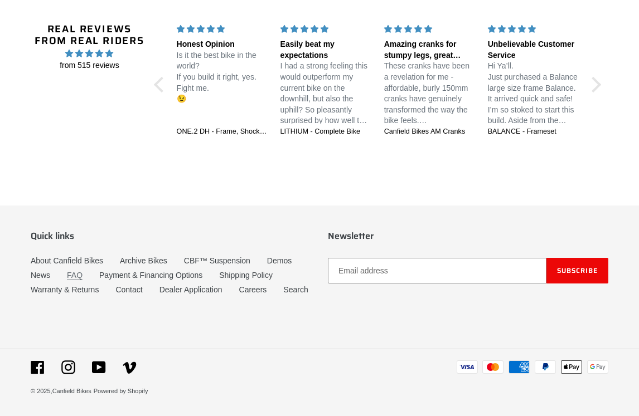 The width and height of the screenshot is (639, 416). Describe the element at coordinates (171, 236) in the screenshot. I see `p: Quick links` at that location.